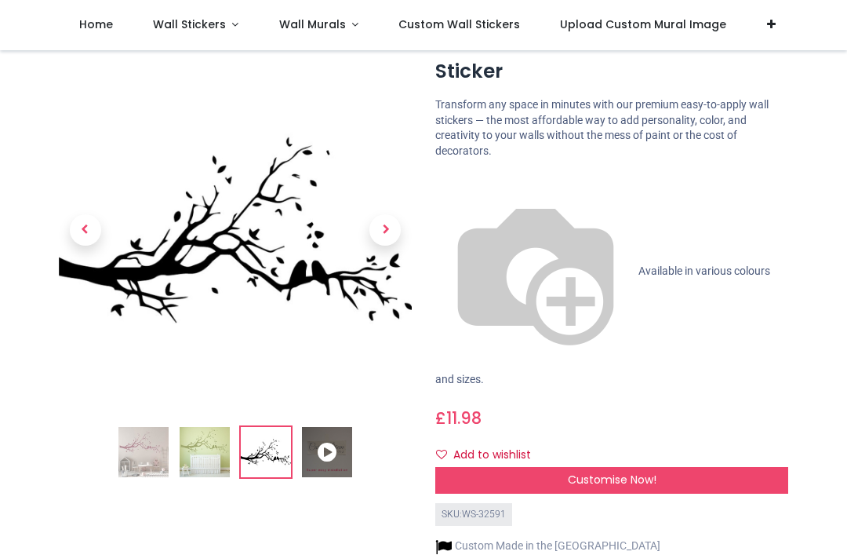 This screenshot has width=847, height=555. What do you see at coordinates (612, 128) in the screenshot?
I see `p: Transform any space in minutes with our premium easy-to-apply wall stickers — the most affordable...` at bounding box center [612, 128].